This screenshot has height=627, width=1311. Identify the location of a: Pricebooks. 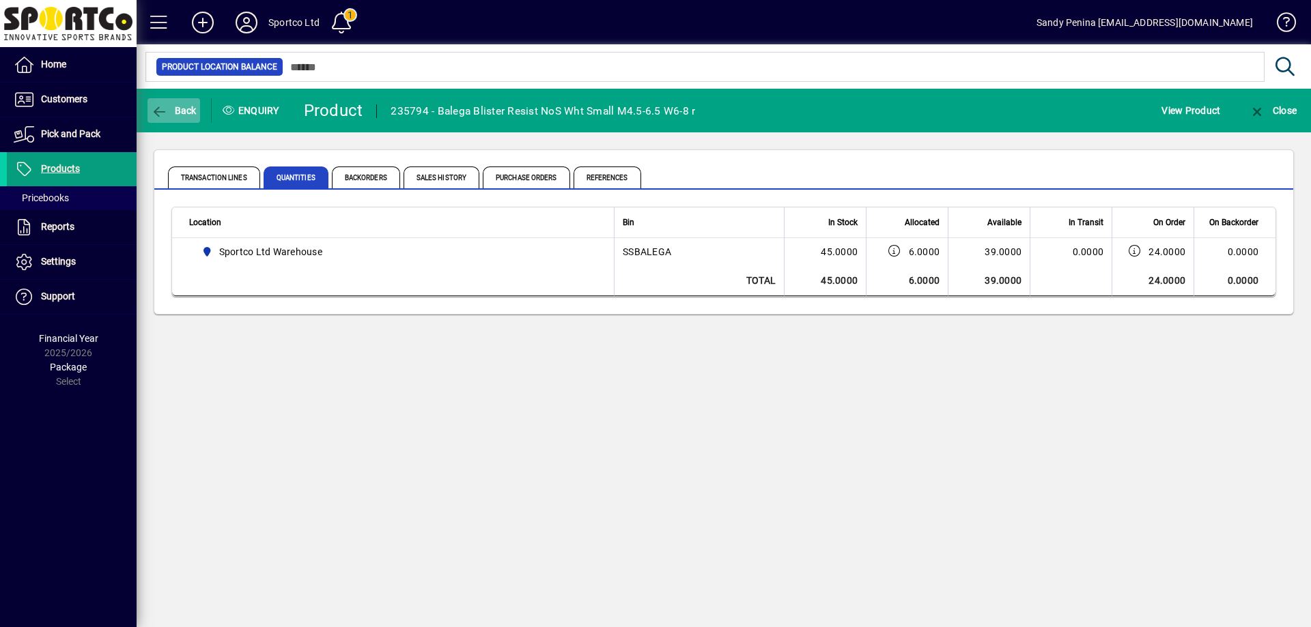
(72, 198).